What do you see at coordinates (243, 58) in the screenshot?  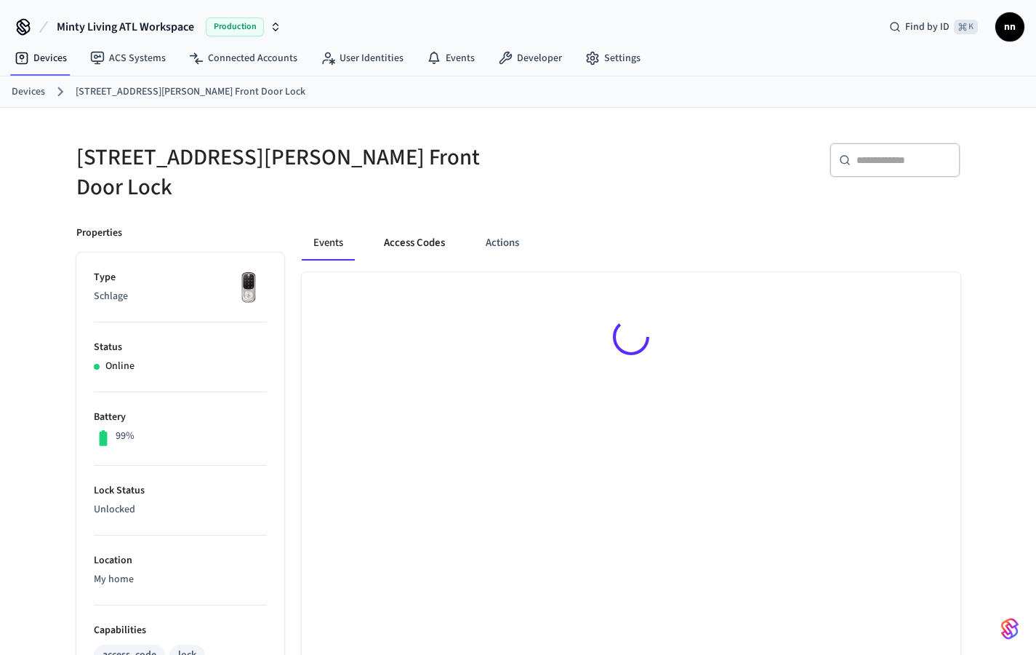 I see `a: Connected Accounts` at bounding box center [243, 58].